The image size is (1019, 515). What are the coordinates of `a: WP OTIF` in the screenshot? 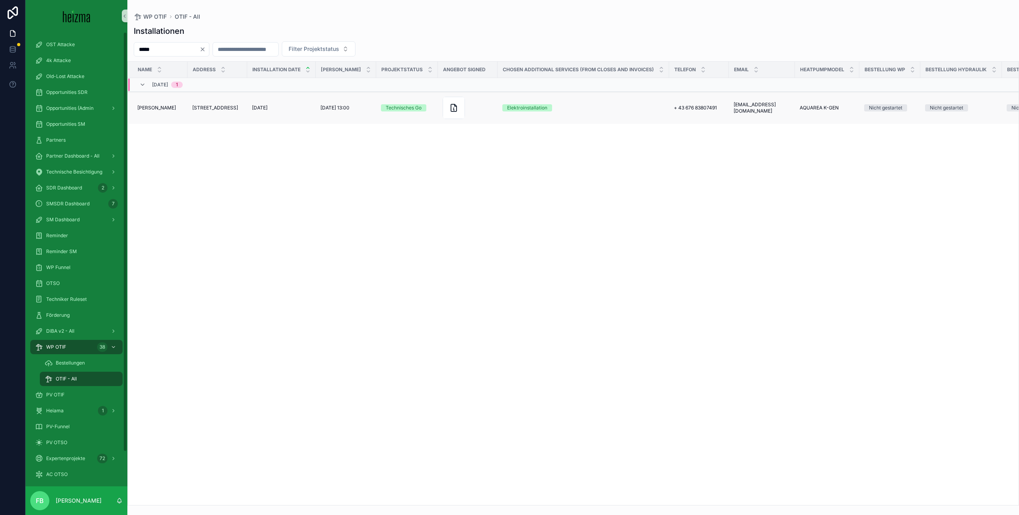 It's located at (150, 17).